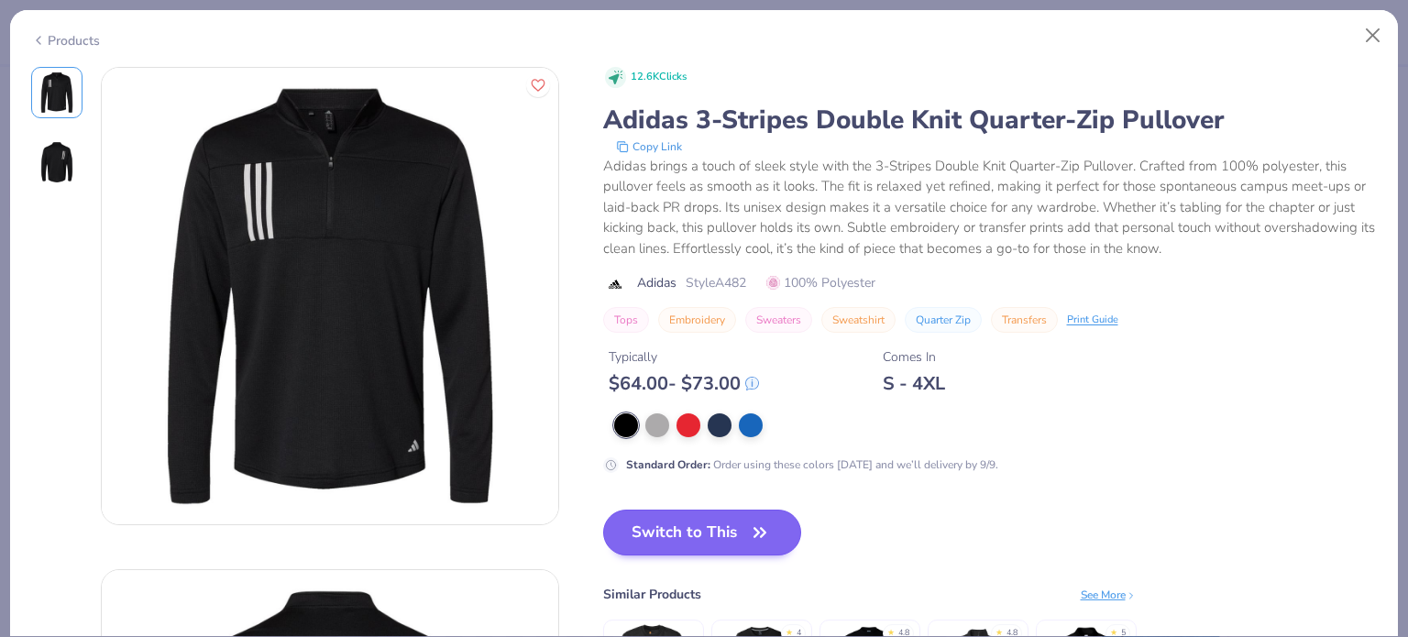 Image resolution: width=1408 pixels, height=637 pixels. I want to click on button: Close, so click(1374, 36).